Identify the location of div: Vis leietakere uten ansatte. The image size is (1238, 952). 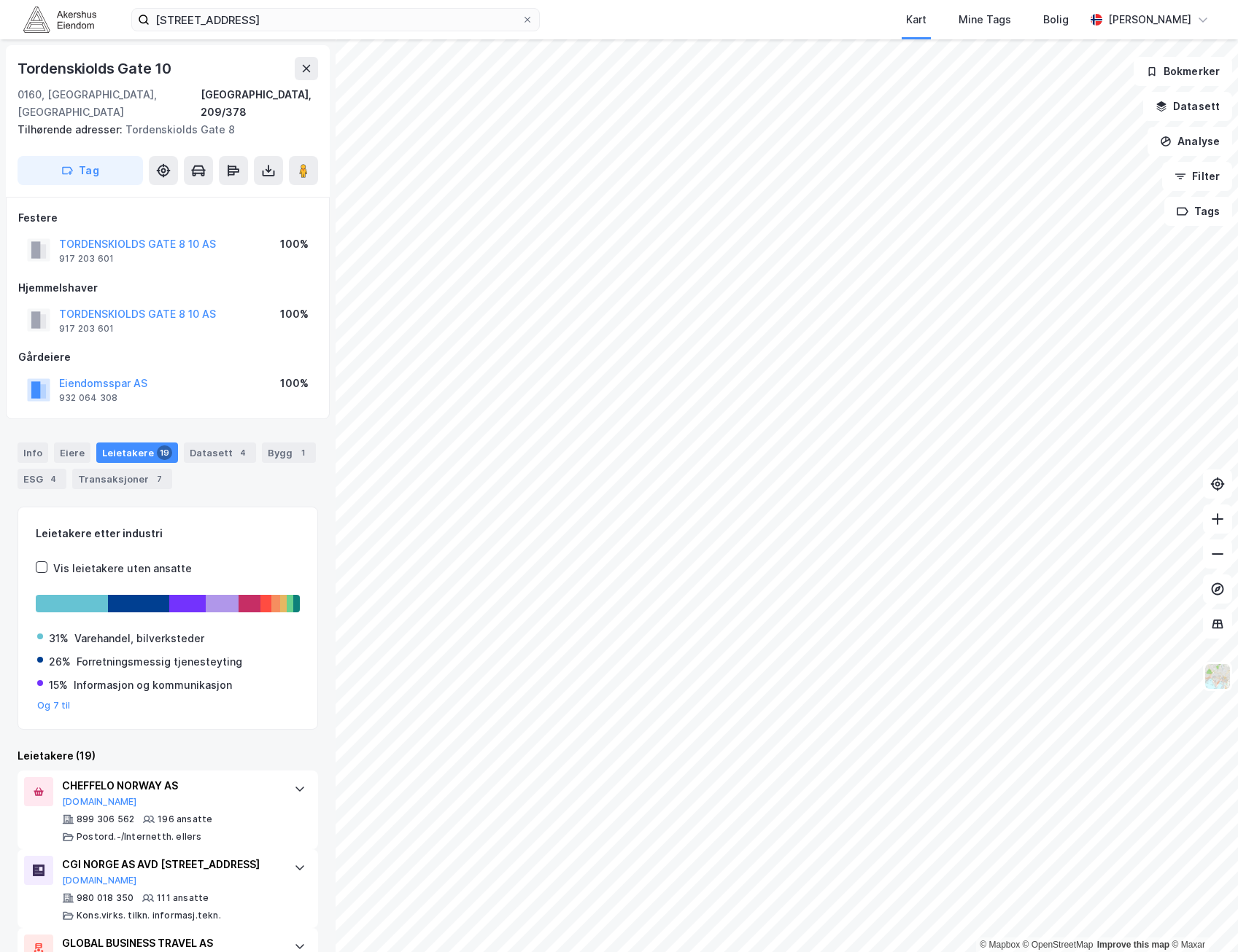
(123, 569).